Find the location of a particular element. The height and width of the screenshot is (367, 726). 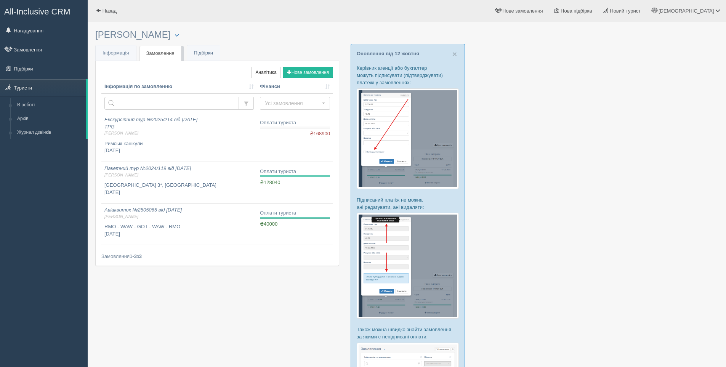

span: ₴168900 is located at coordinates (320, 134).